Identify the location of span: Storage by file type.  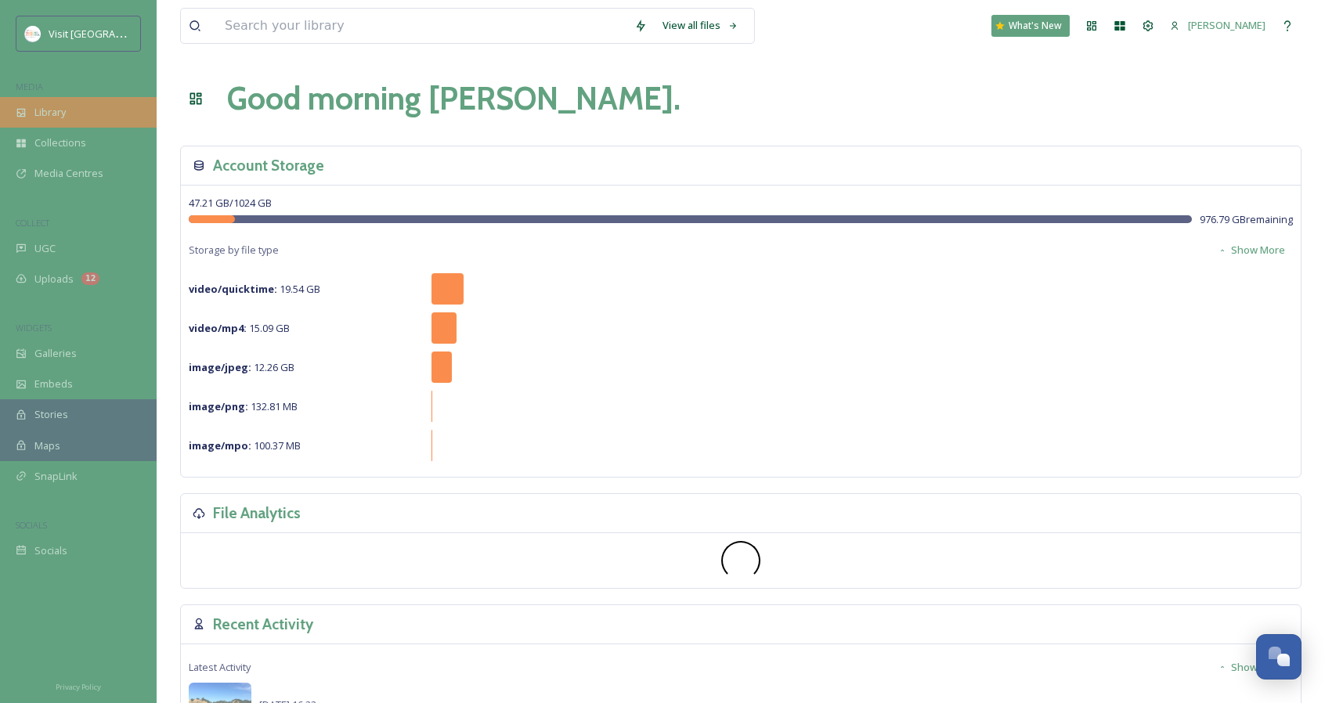
(233, 250).